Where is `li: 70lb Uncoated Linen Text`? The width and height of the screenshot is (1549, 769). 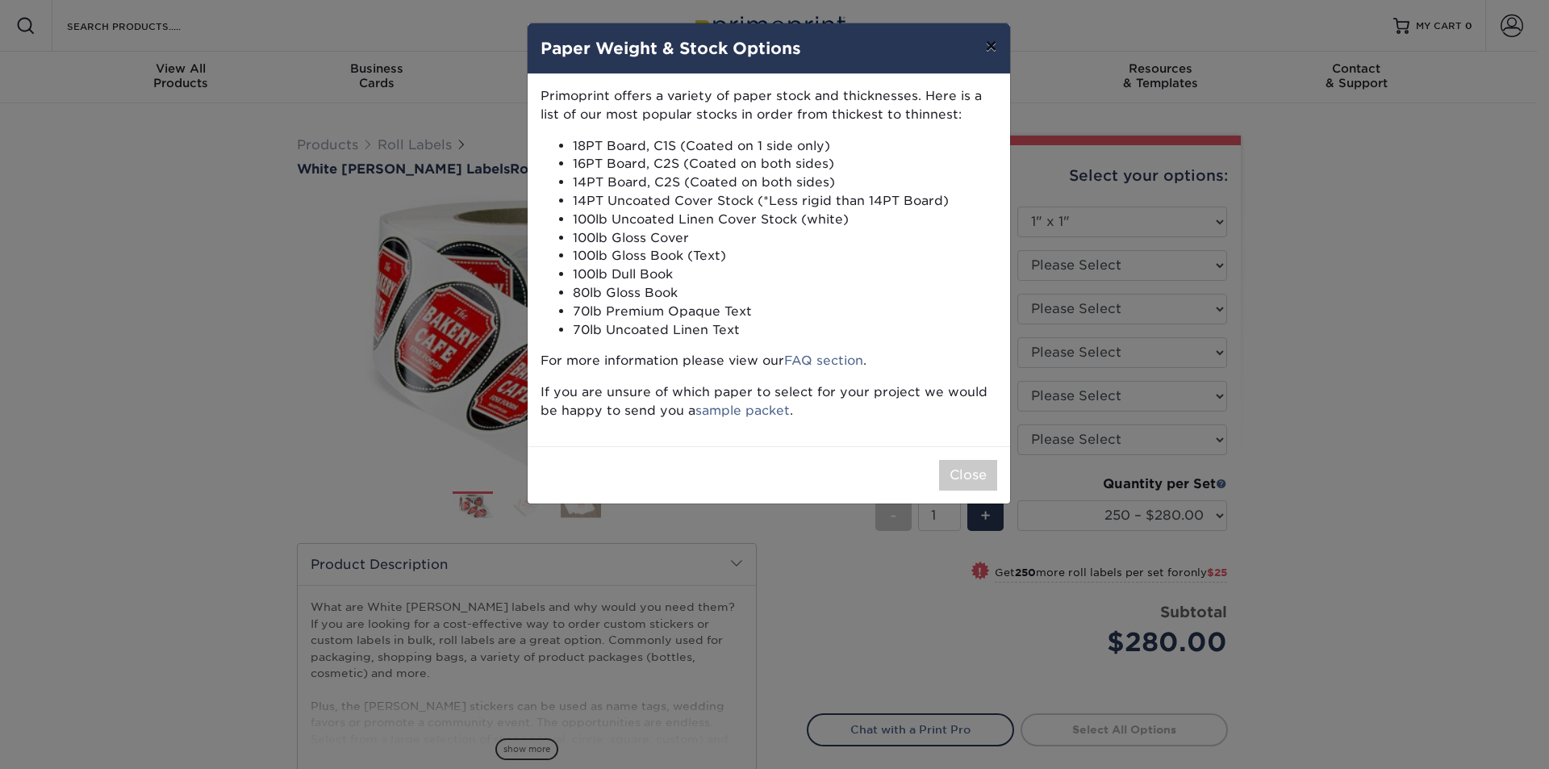
li: 70lb Uncoated Linen Text is located at coordinates (785, 330).